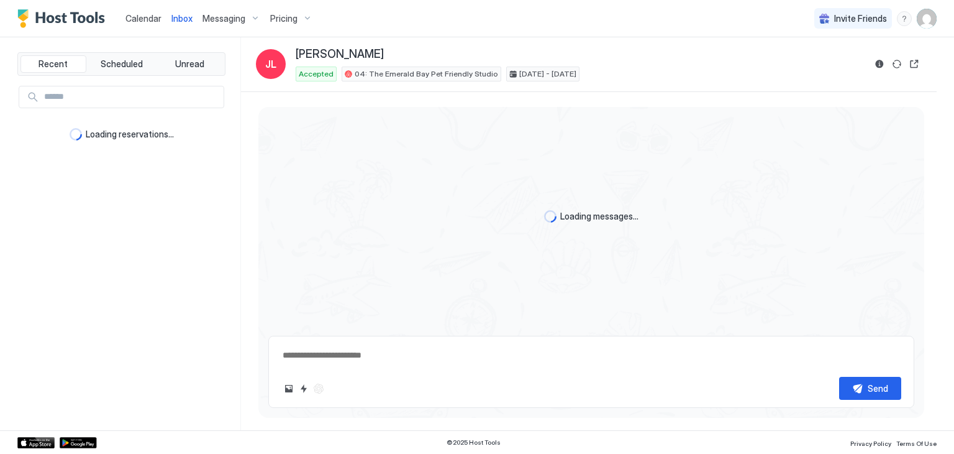  What do you see at coordinates (53, 64) in the screenshot?
I see `span: Recent` at bounding box center [53, 64].